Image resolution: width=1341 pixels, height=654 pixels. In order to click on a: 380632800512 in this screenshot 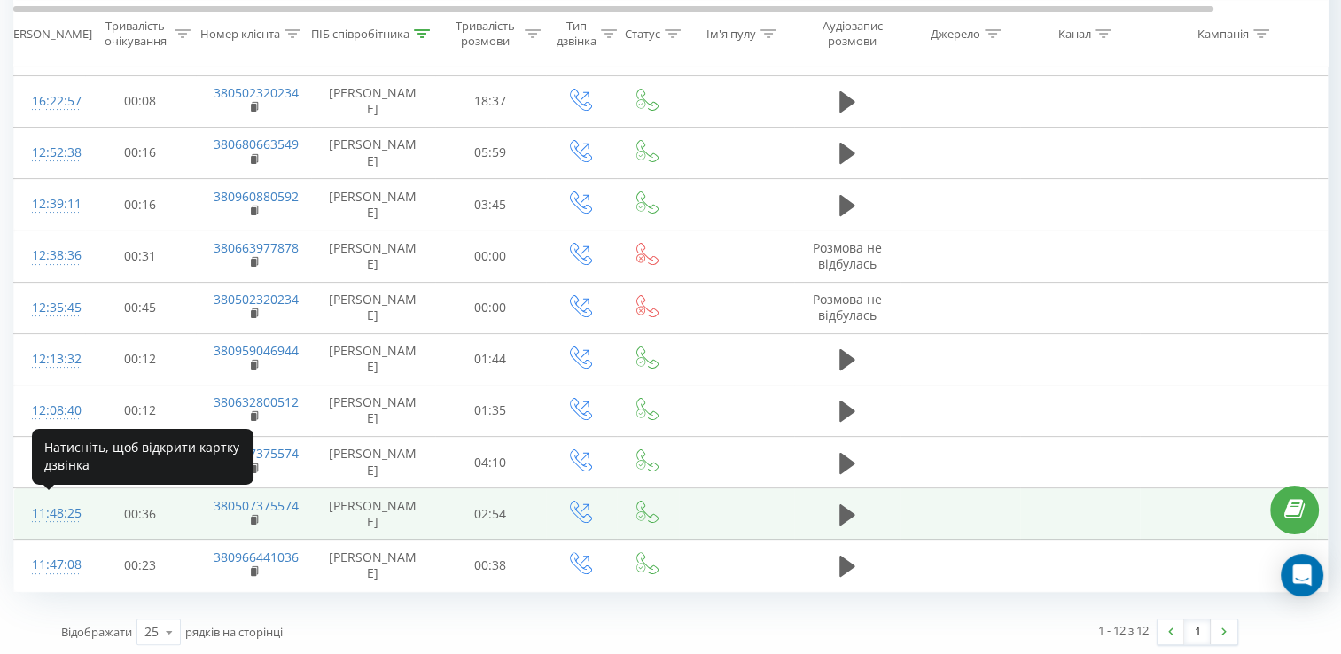, I will do `click(256, 402)`.